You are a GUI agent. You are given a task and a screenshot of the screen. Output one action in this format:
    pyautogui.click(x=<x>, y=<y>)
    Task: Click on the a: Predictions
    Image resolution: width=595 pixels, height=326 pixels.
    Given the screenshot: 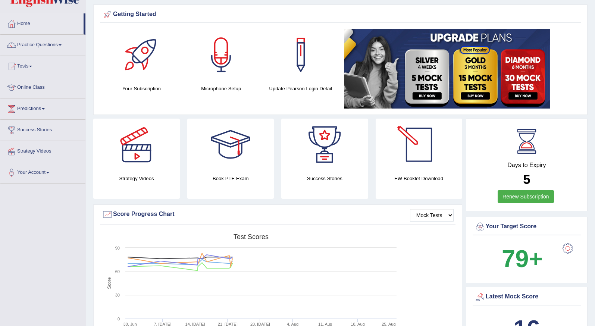 What is the action you would take?
    pyautogui.click(x=43, y=108)
    